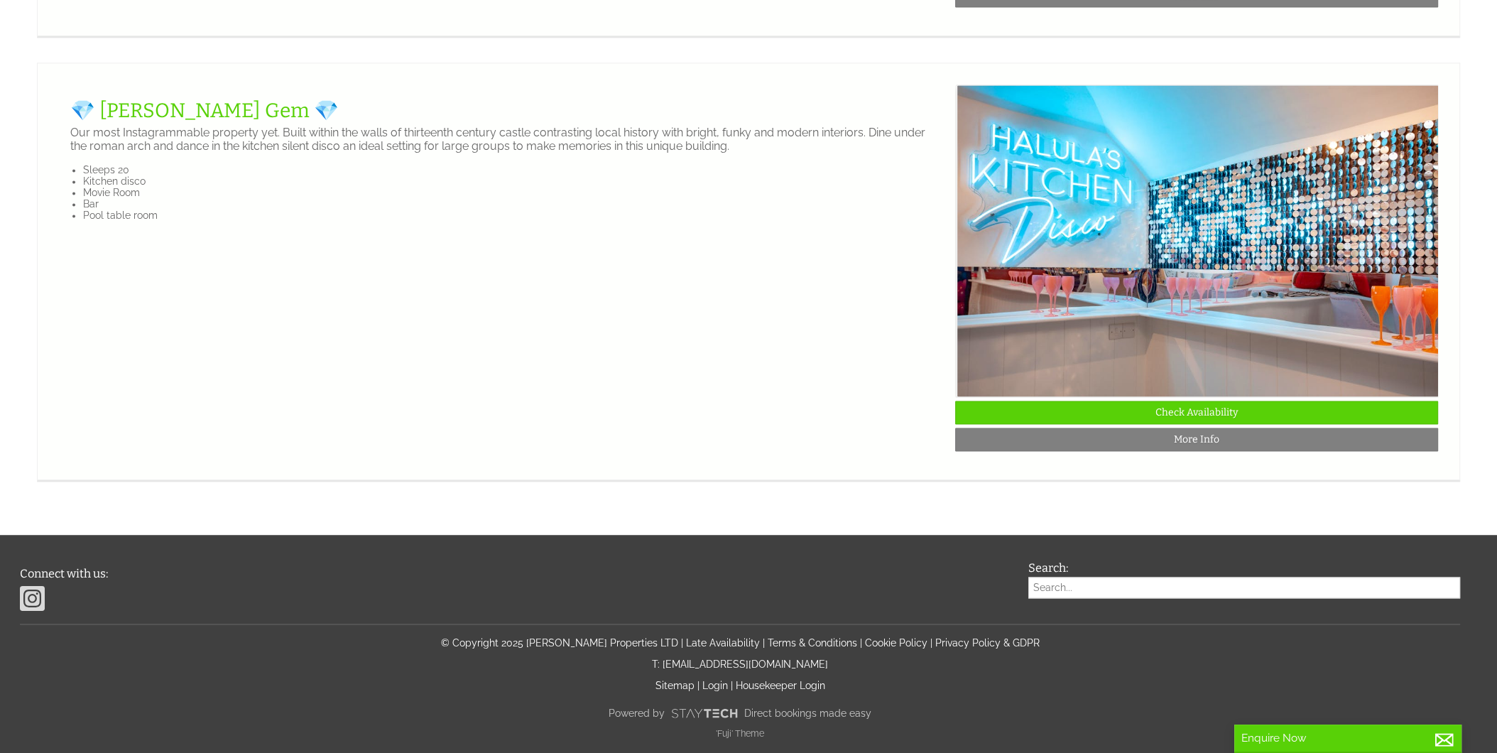  What do you see at coordinates (723, 643) in the screenshot?
I see `a: Late Availability` at bounding box center [723, 643].